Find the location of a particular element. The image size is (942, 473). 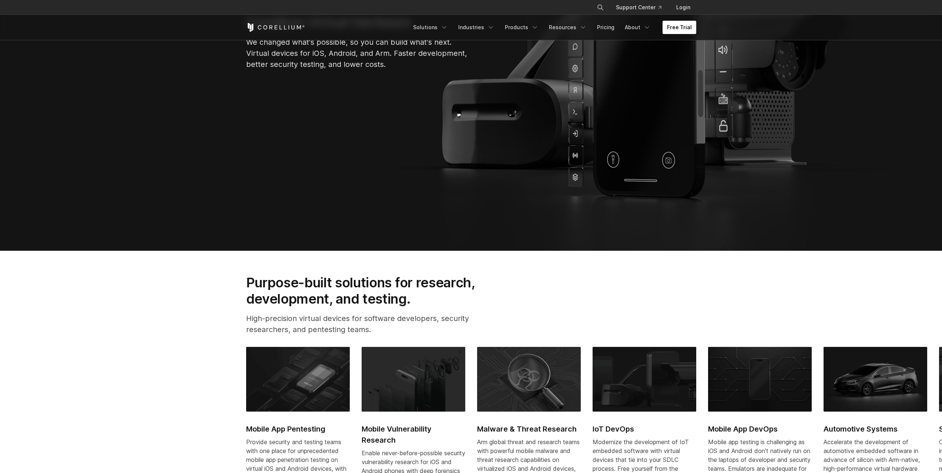

a: Industries is located at coordinates (476, 27).